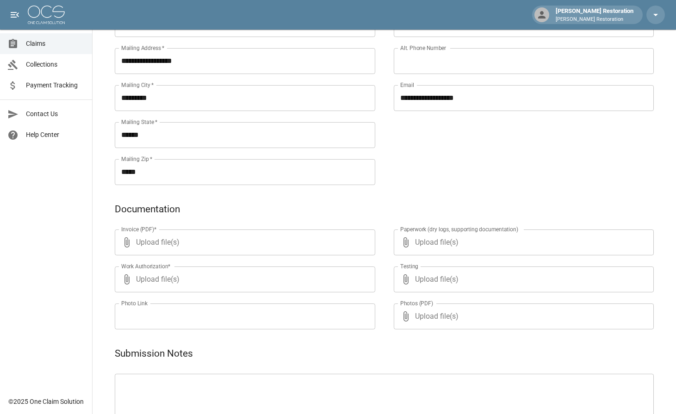 The image size is (676, 414). What do you see at coordinates (55, 135) in the screenshot?
I see `span: Help Center` at bounding box center [55, 135].